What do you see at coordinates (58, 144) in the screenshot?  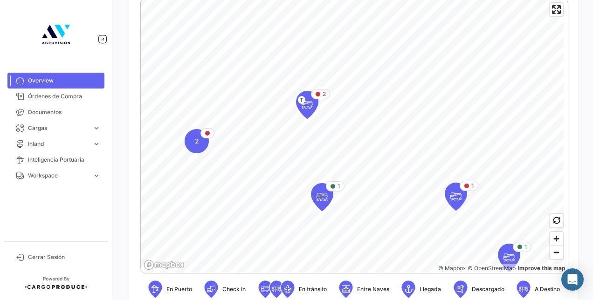 I see `span: Inland` at bounding box center [58, 144].